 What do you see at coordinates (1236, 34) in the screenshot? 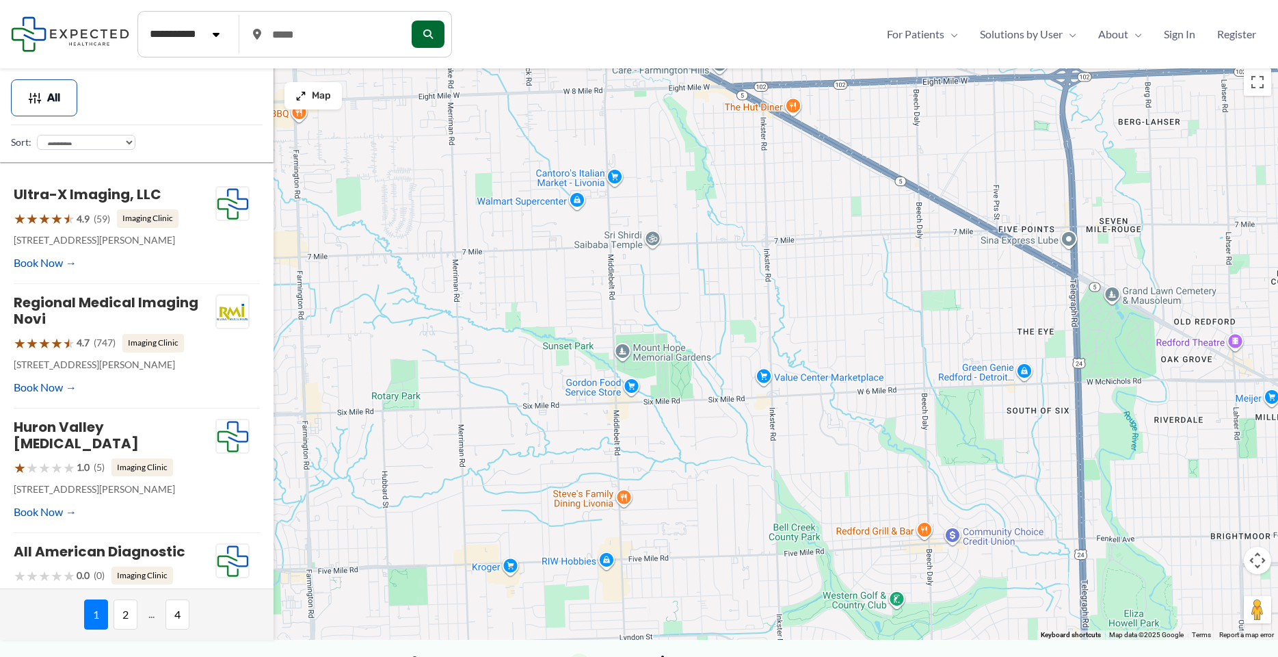
I see `span: Register` at bounding box center [1236, 34].